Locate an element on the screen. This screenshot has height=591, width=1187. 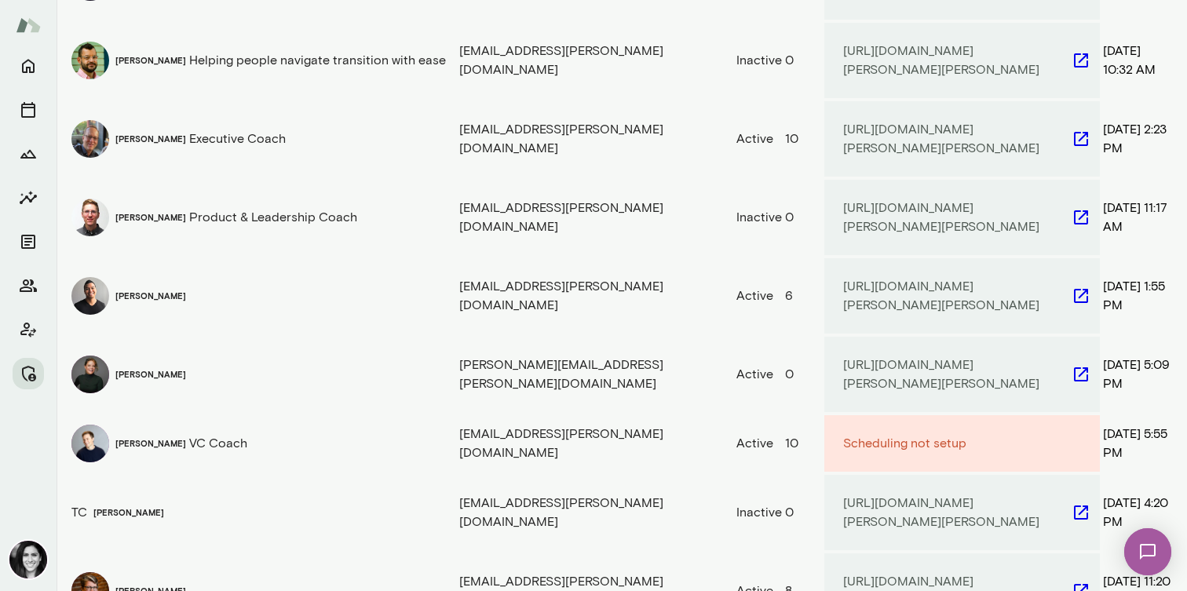
img: Steven Walling is located at coordinates (90, 217).